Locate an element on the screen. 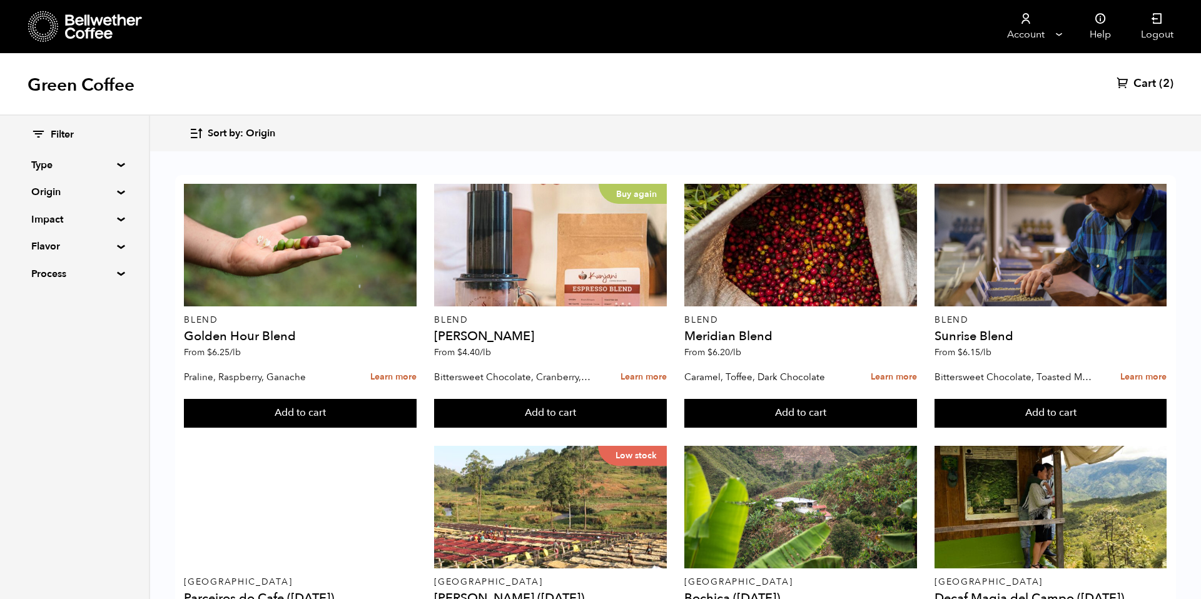  summary: Impact is located at coordinates (74, 220).